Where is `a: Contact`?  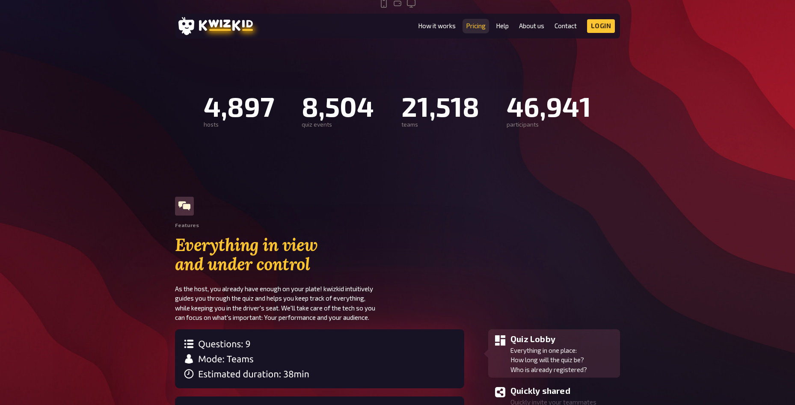
a: Contact is located at coordinates (566, 26).